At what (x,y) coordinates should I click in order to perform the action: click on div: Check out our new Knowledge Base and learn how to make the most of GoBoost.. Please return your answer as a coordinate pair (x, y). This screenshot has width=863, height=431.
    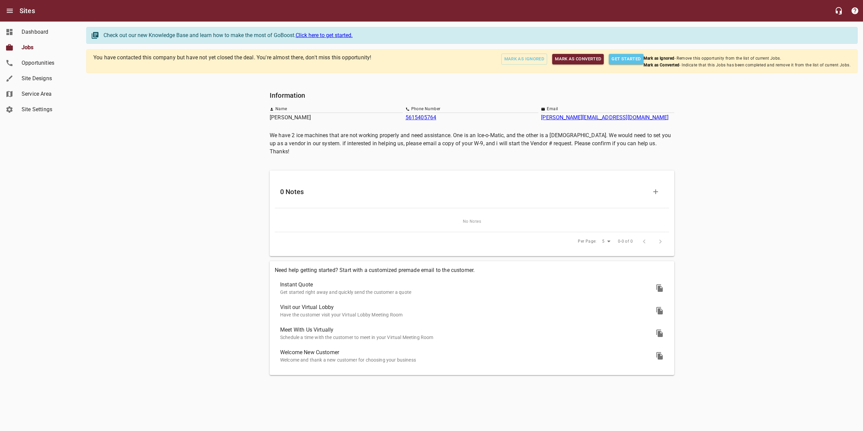
    Looking at the image, I should click on (477, 35).